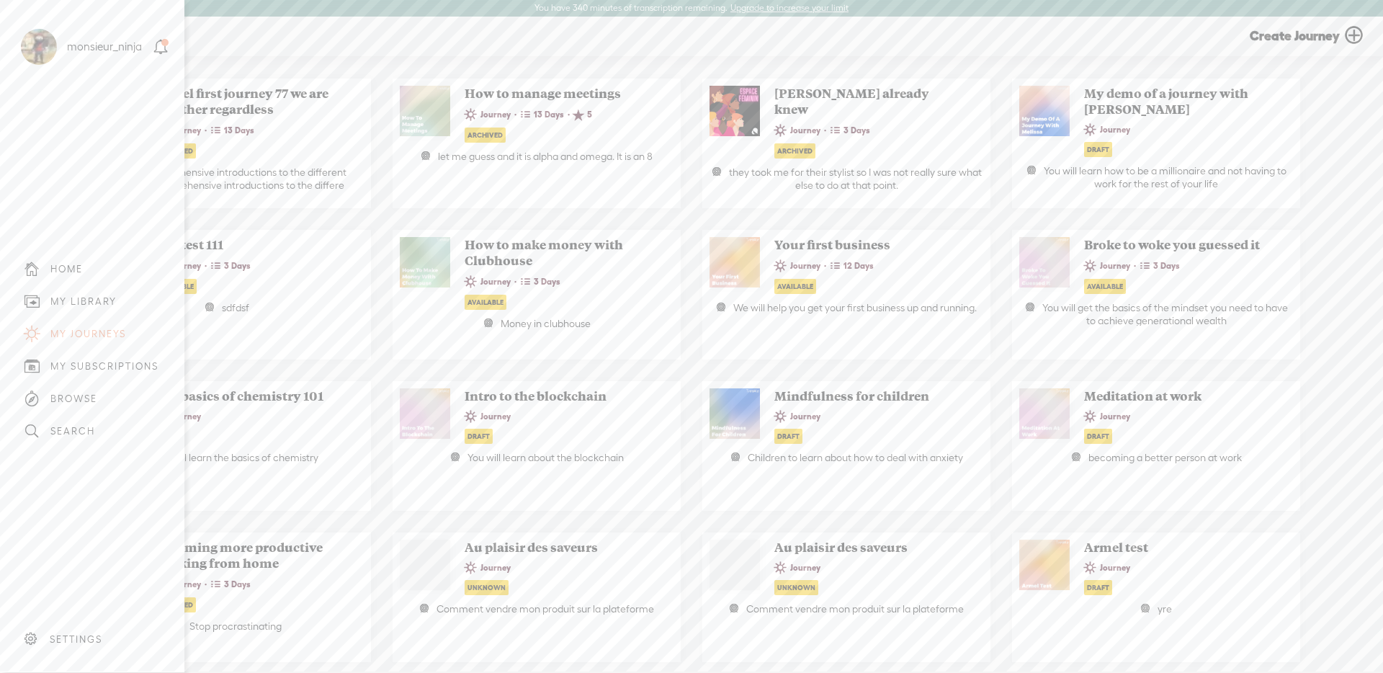  What do you see at coordinates (104, 47) in the screenshot?
I see `div: monsieur_ninja` at bounding box center [104, 47].